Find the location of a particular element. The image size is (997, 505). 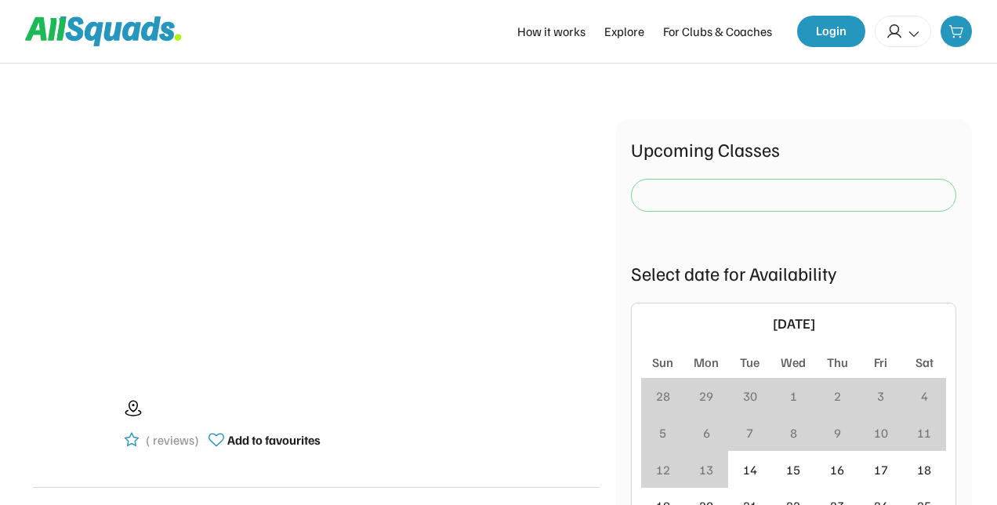

div: 10 is located at coordinates (881, 432).